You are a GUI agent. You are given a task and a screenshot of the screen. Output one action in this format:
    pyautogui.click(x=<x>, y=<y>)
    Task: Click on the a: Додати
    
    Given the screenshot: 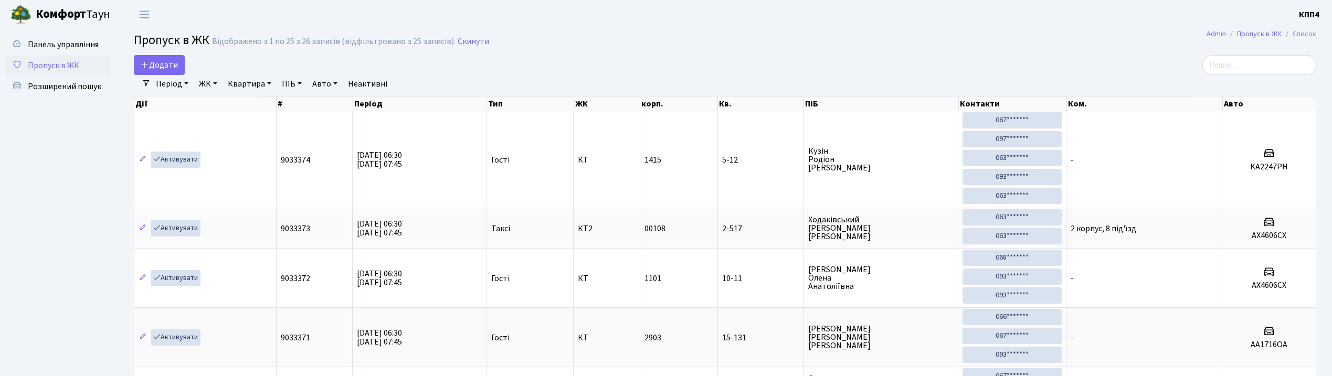 What is the action you would take?
    pyautogui.click(x=159, y=65)
    